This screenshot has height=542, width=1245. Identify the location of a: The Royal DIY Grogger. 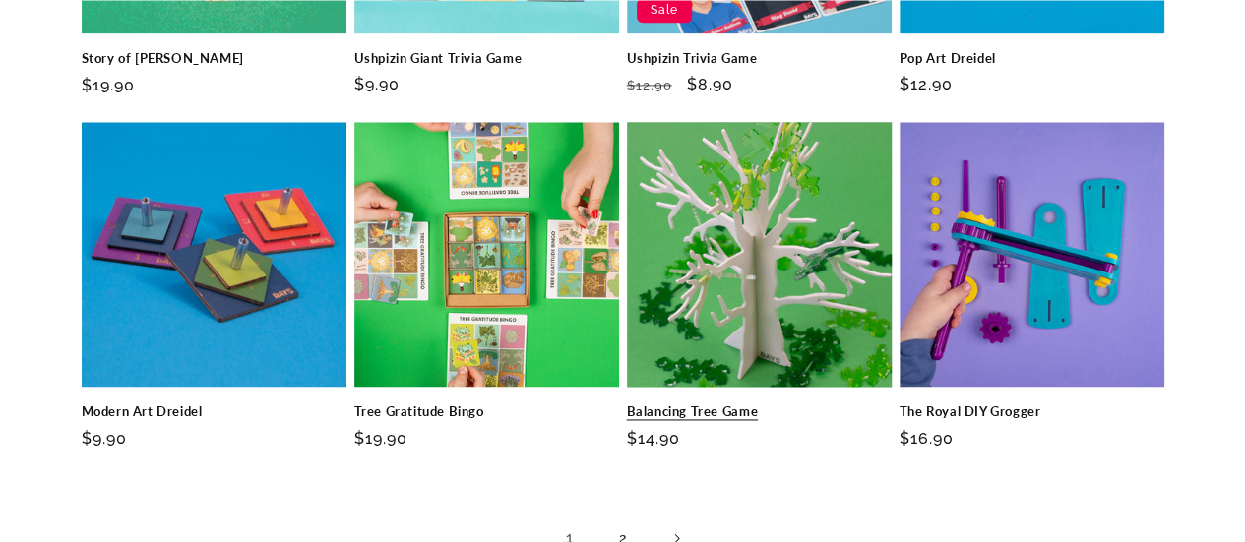
(1031, 411).